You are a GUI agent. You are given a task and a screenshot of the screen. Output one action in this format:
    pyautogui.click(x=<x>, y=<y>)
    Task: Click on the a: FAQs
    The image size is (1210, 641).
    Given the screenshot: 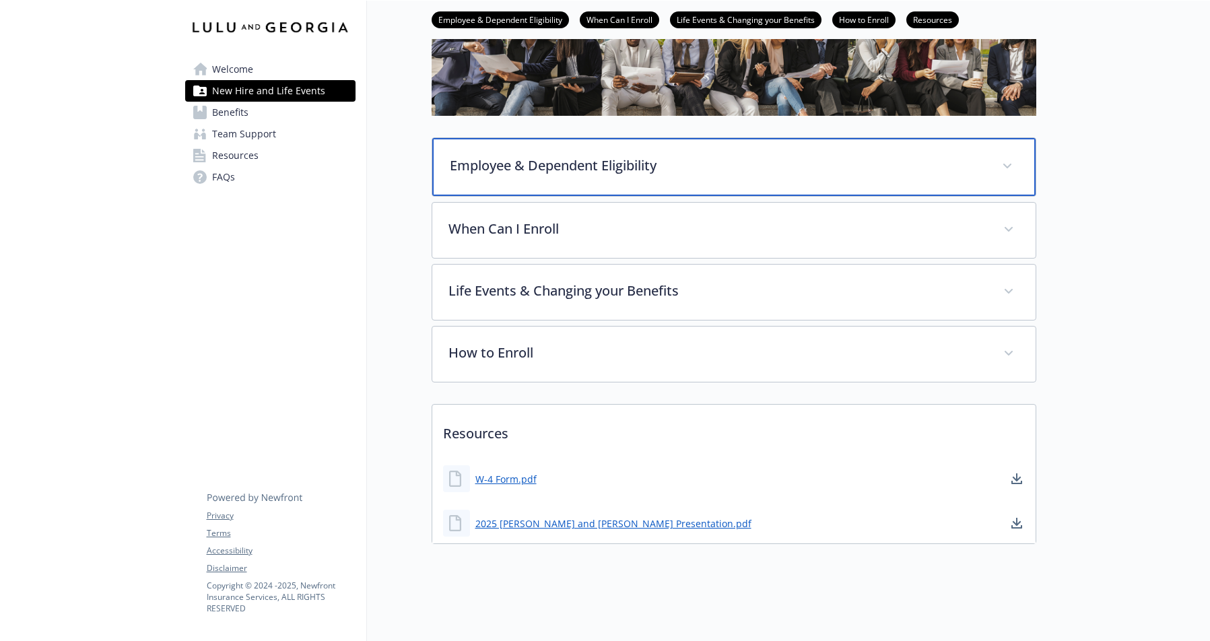 What is the action you would take?
    pyautogui.click(x=270, y=177)
    